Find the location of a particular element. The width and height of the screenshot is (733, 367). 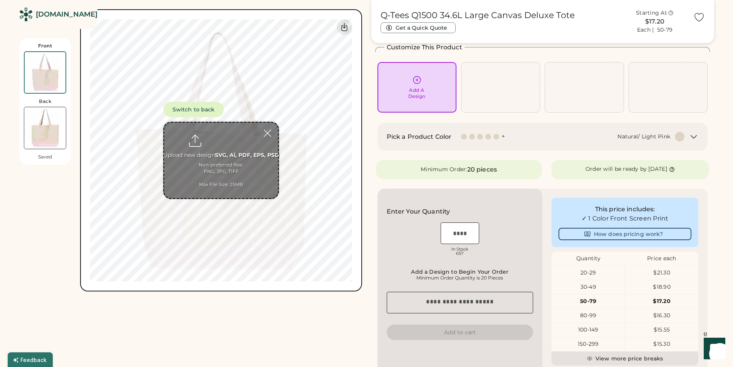

img: Rendered Logo - Screens is located at coordinates (26, 14).